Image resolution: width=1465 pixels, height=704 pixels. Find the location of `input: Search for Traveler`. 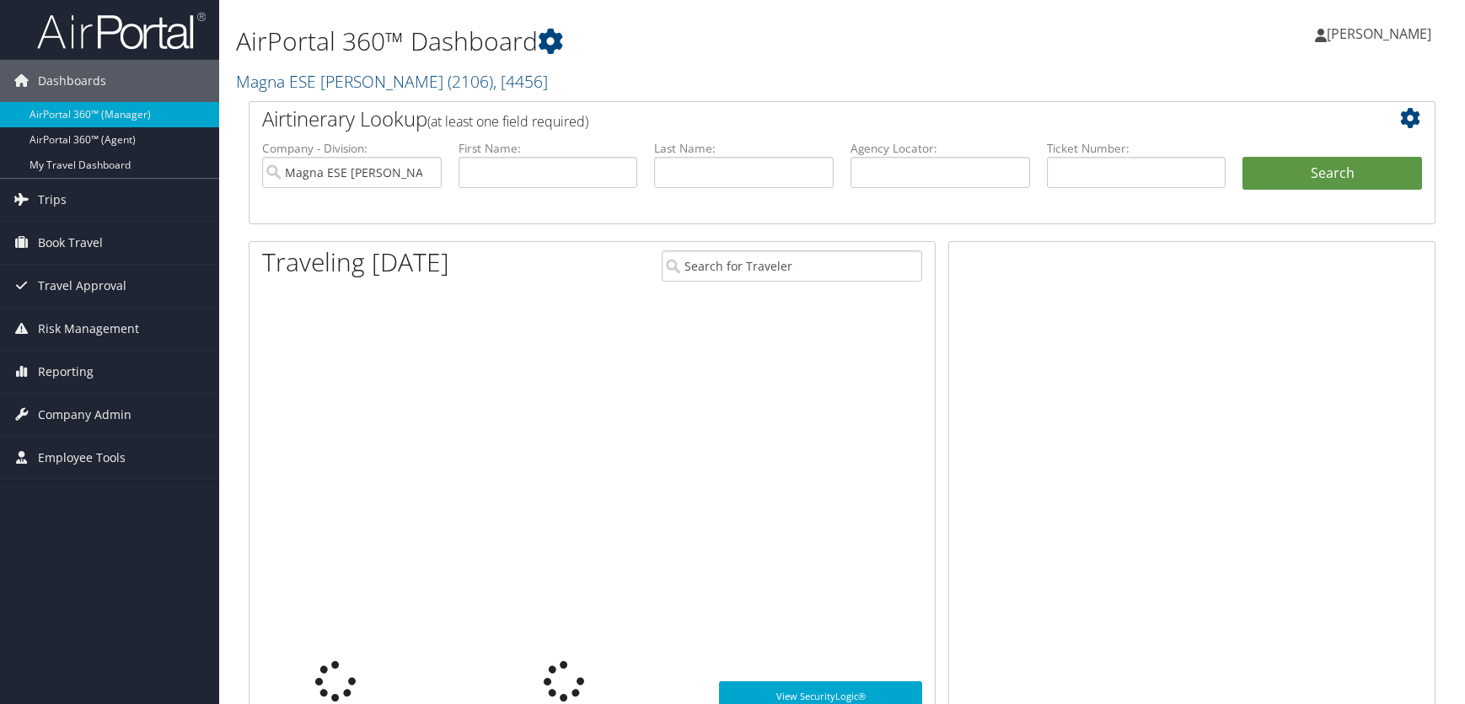

input: Search for Traveler is located at coordinates (792, 266).